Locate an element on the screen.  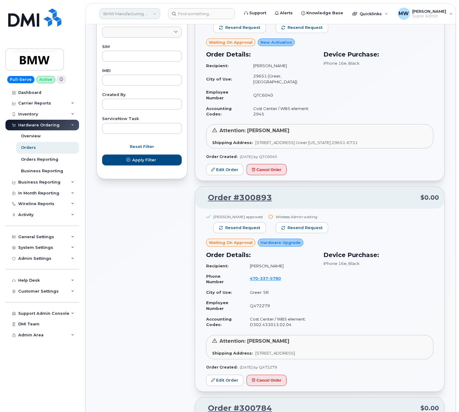
span: Quicklinks is located at coordinates (371, 14).